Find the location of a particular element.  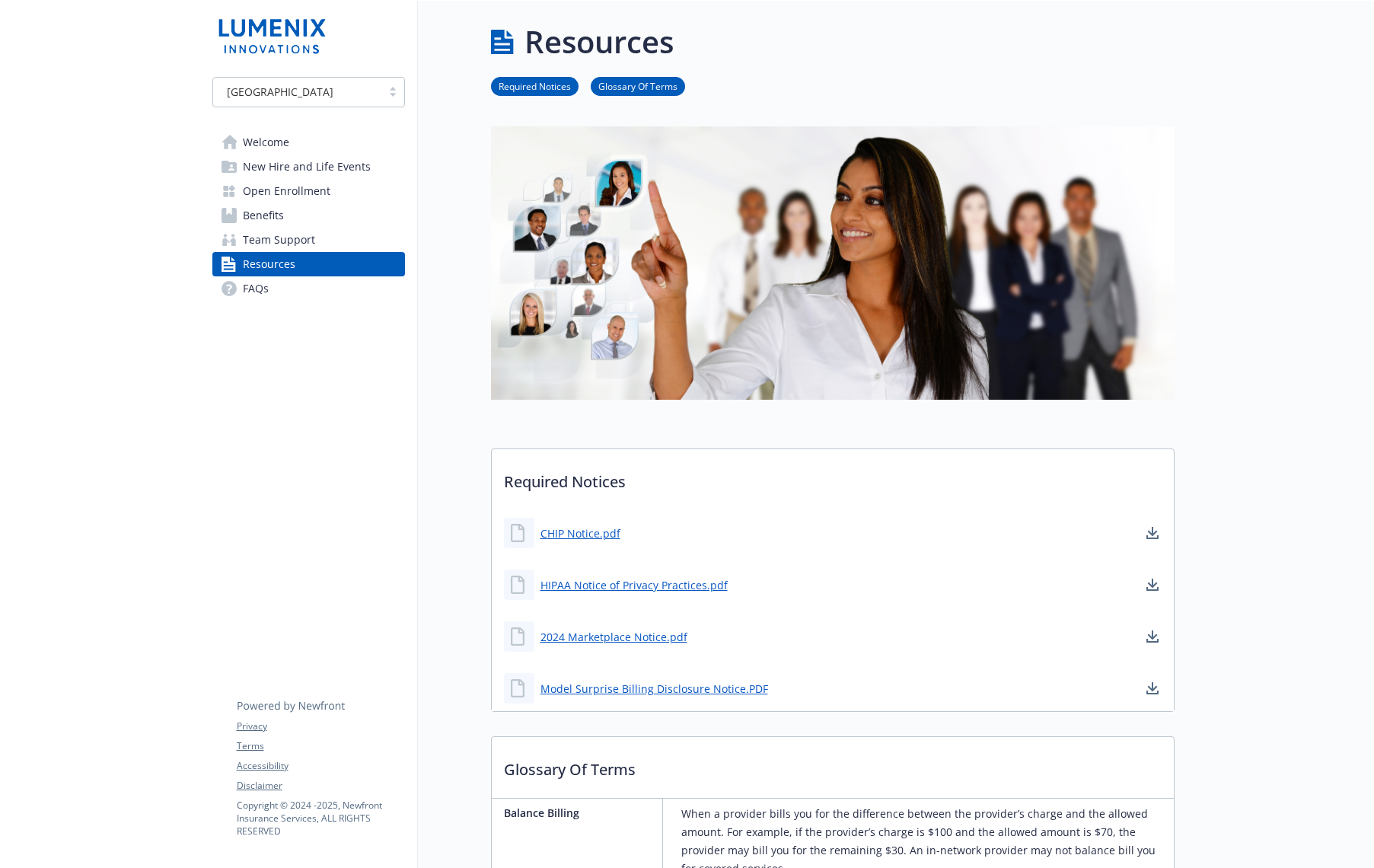

a: Resources is located at coordinates (308, 264).